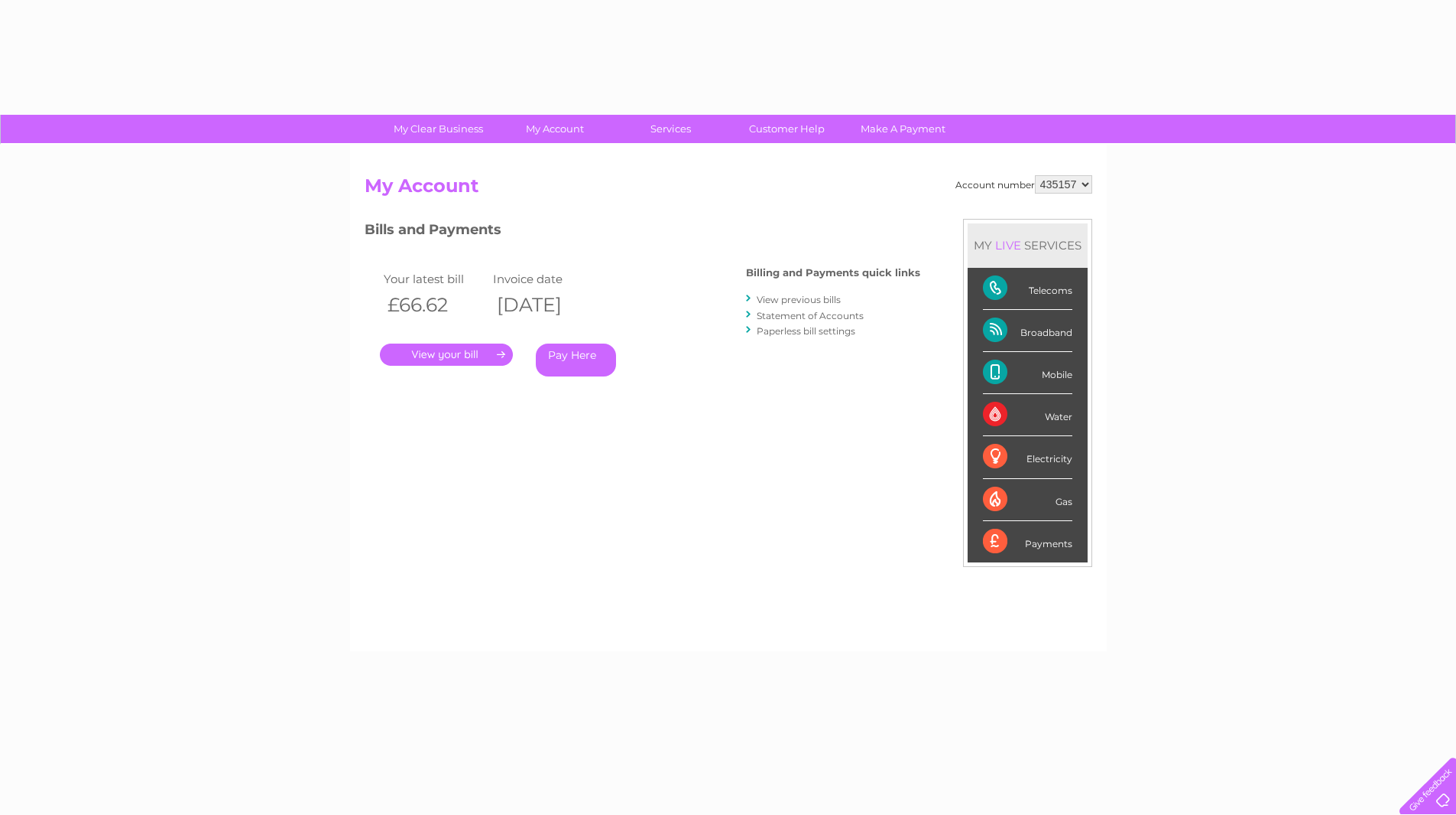 This screenshot has height=815, width=1456. Describe the element at coordinates (435, 278) in the screenshot. I see `td: Your latest bill` at that location.